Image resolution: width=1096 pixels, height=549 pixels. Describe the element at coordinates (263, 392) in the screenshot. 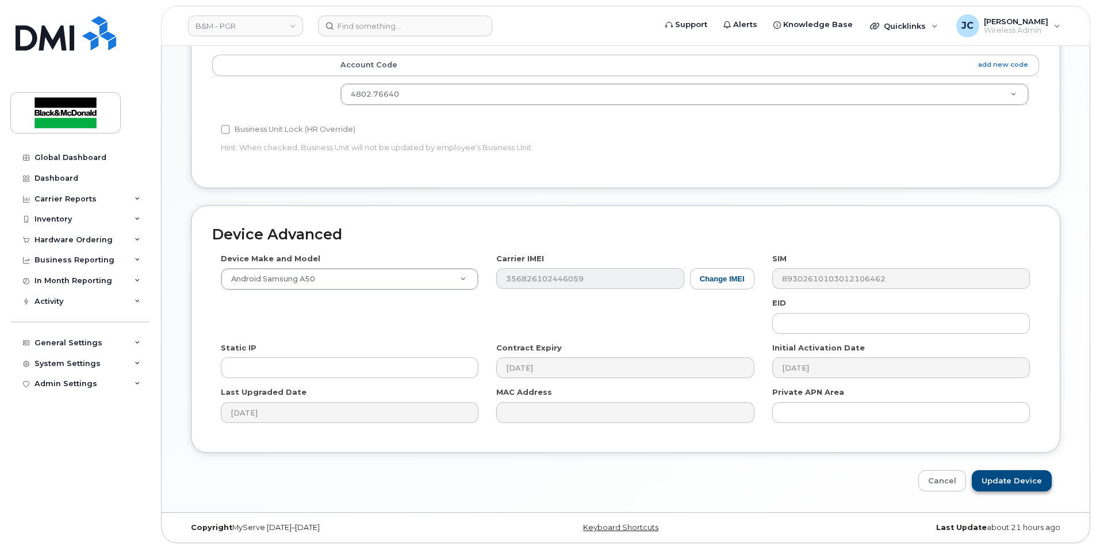

I see `label: Last Upgraded Date` at that location.